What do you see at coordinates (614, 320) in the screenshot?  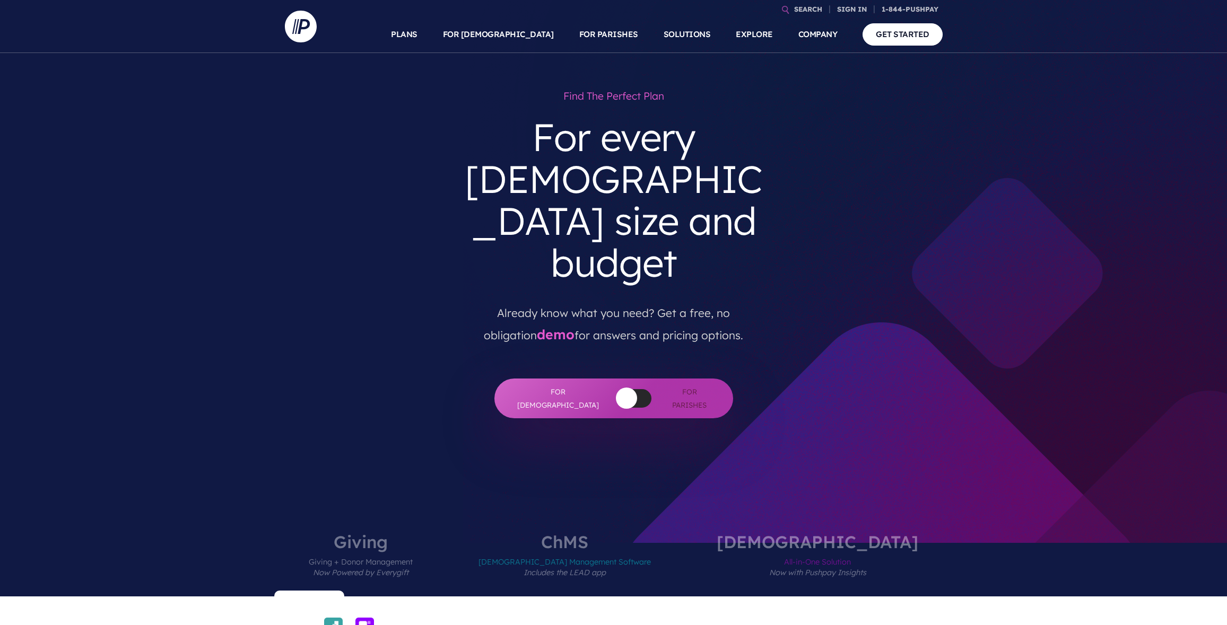 I see `p: Already know what you need? Get a free, no obligation for answers and pricing options.` at bounding box center [614, 320].